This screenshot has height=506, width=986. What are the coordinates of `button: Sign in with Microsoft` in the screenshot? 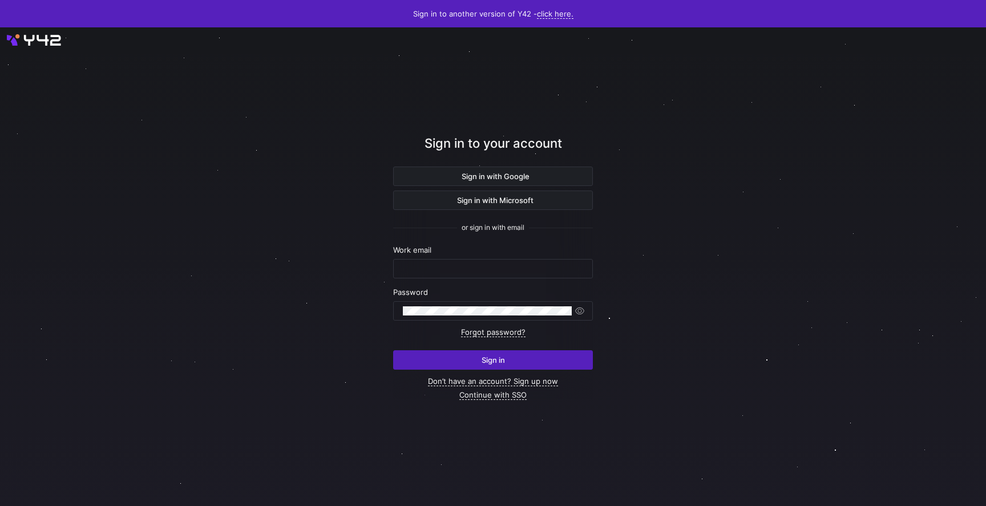 It's located at (493, 200).